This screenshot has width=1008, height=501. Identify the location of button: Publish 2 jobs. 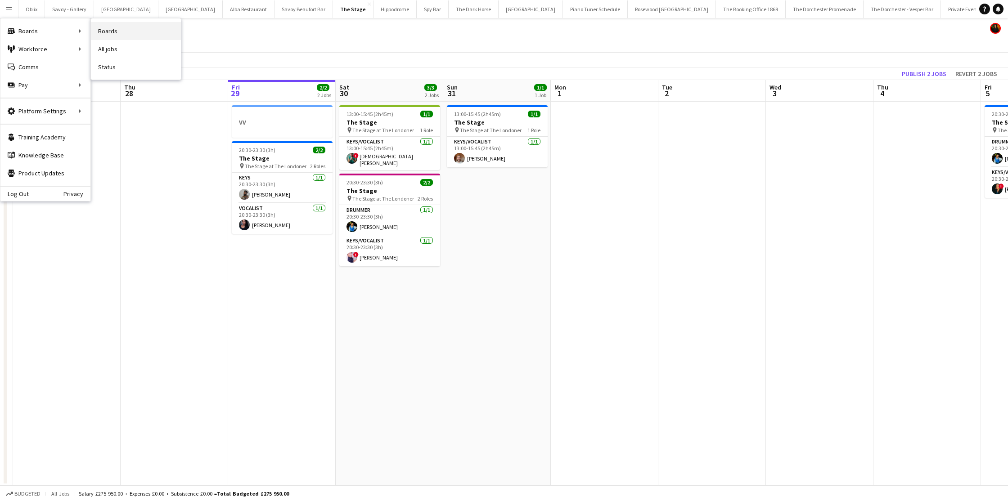
(924, 74).